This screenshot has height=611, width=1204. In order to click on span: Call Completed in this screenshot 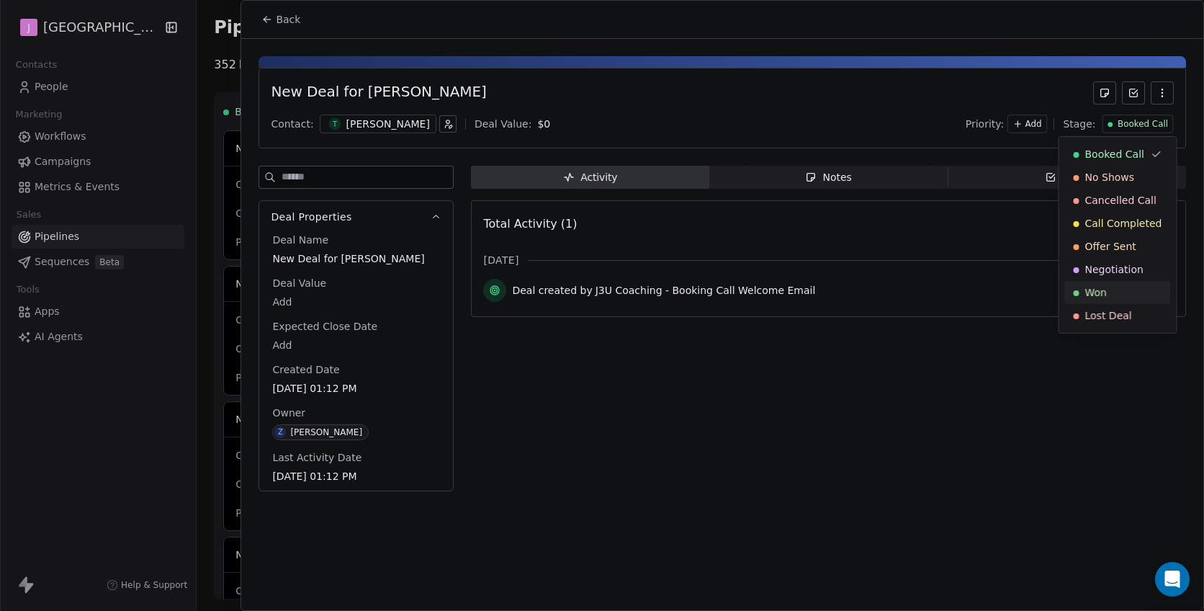, I will do `click(1123, 223)`.